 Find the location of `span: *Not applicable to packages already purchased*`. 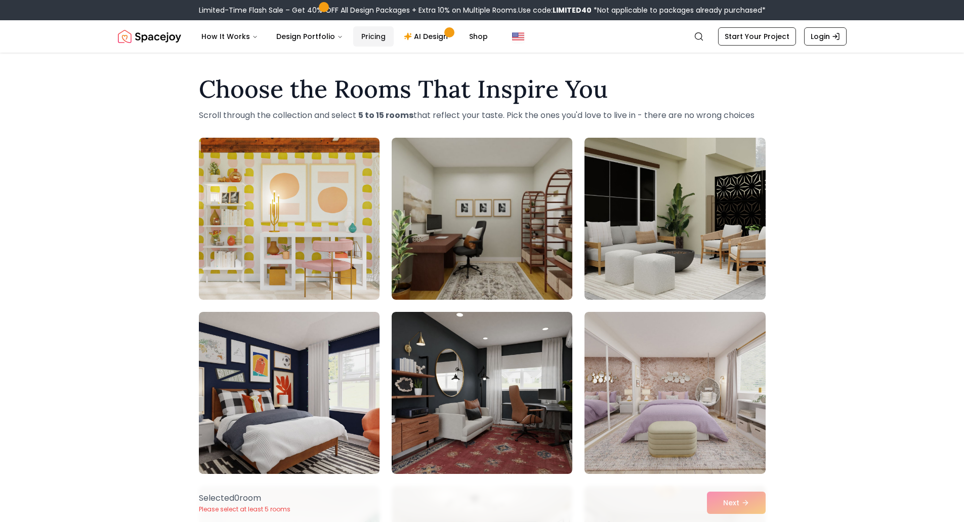

span: *Not applicable to packages already purchased* is located at coordinates (679, 10).